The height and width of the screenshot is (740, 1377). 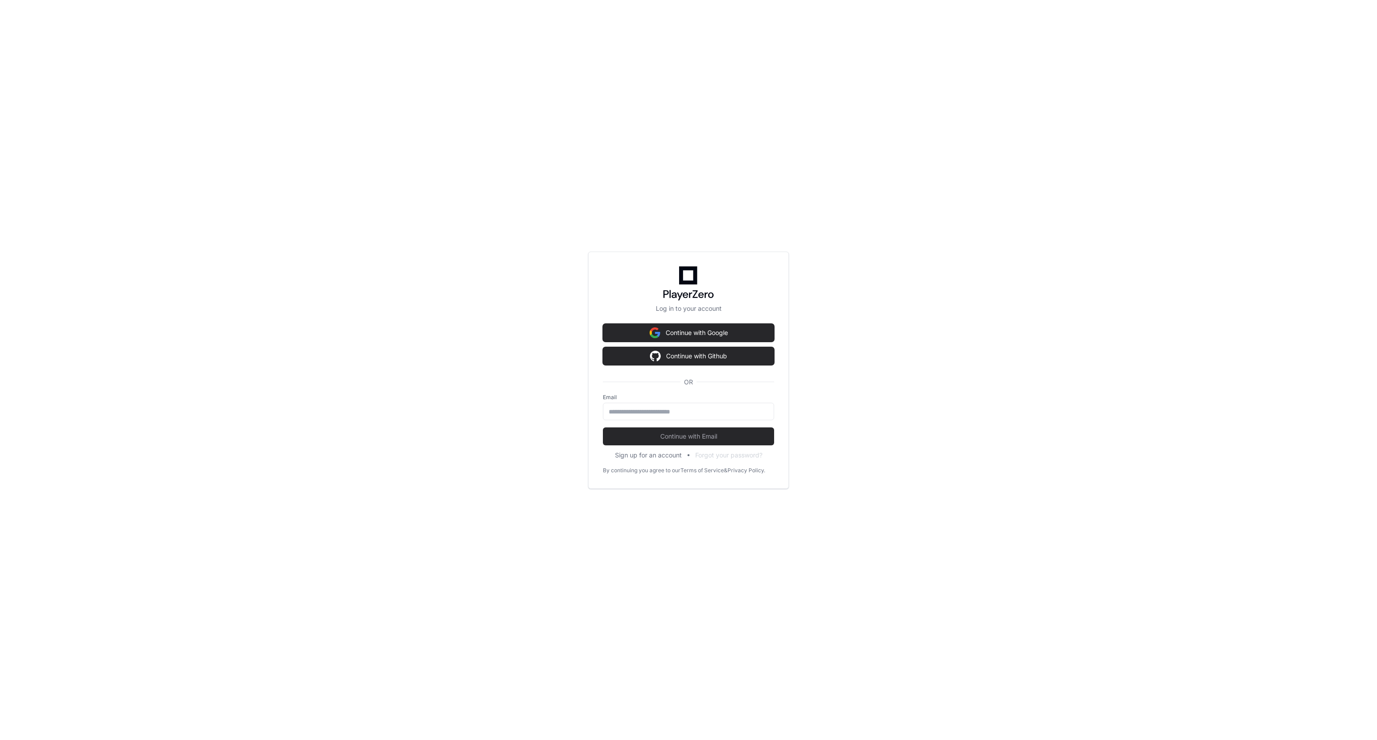 I want to click on label: Email, so click(x=689, y=397).